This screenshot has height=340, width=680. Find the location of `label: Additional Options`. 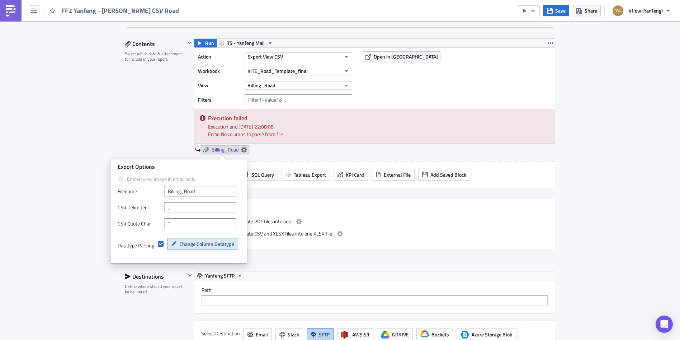

label: Additional Options is located at coordinates (375, 210).